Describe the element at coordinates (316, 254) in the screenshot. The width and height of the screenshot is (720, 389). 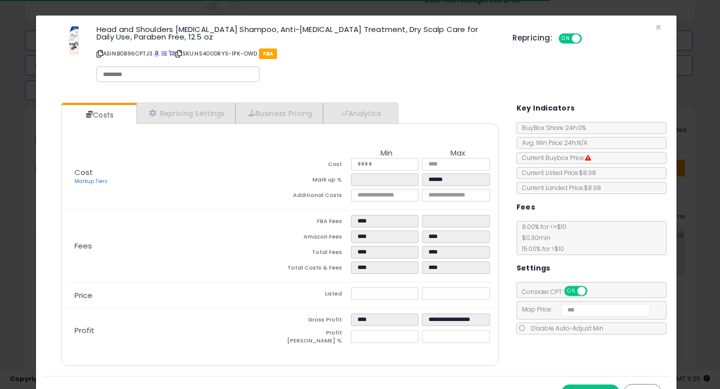
I see `td: Total Fees` at that location.